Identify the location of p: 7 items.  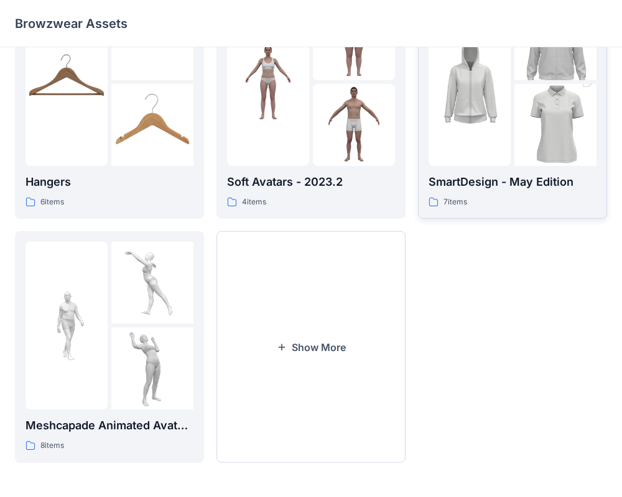
(455, 202).